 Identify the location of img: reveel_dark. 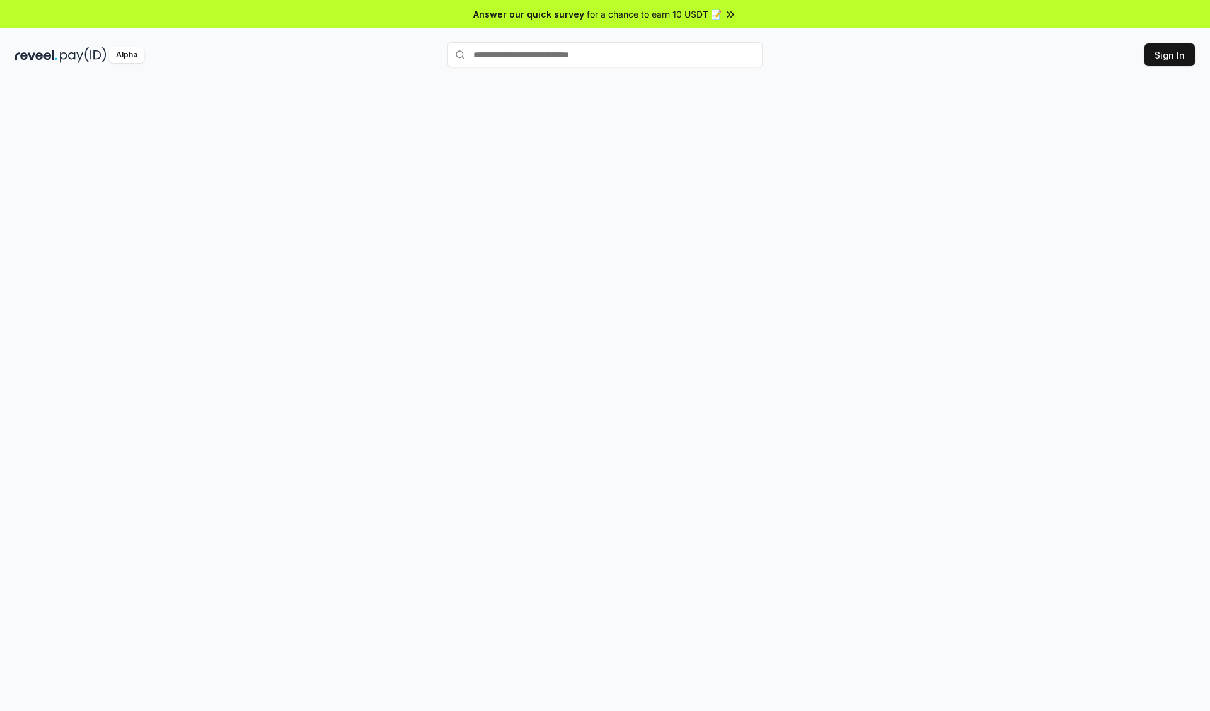
(36, 55).